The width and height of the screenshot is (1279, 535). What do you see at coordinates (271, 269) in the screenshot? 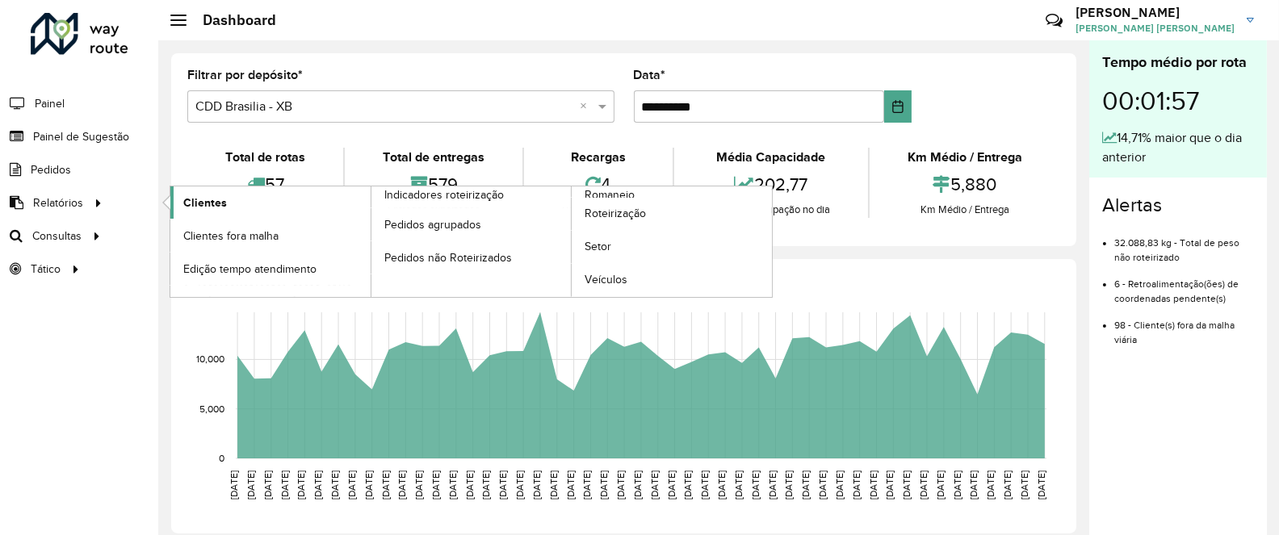
I see `a: Edição tempo atendimento` at bounding box center [271, 269].